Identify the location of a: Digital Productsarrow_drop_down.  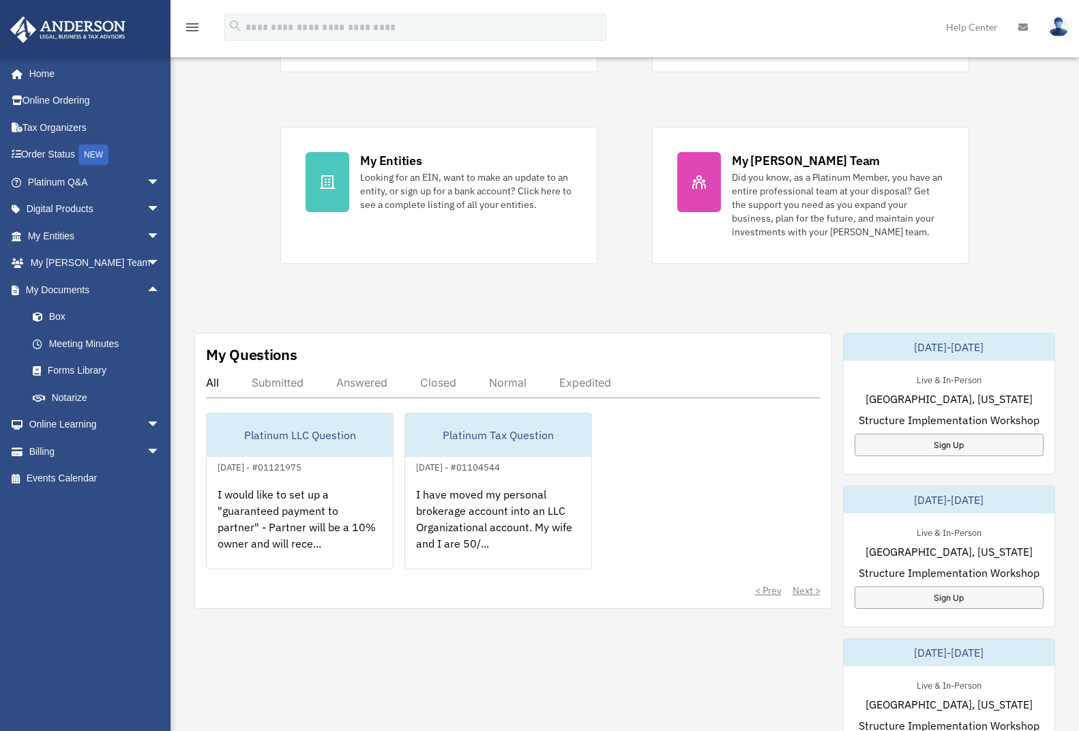
(95, 209).